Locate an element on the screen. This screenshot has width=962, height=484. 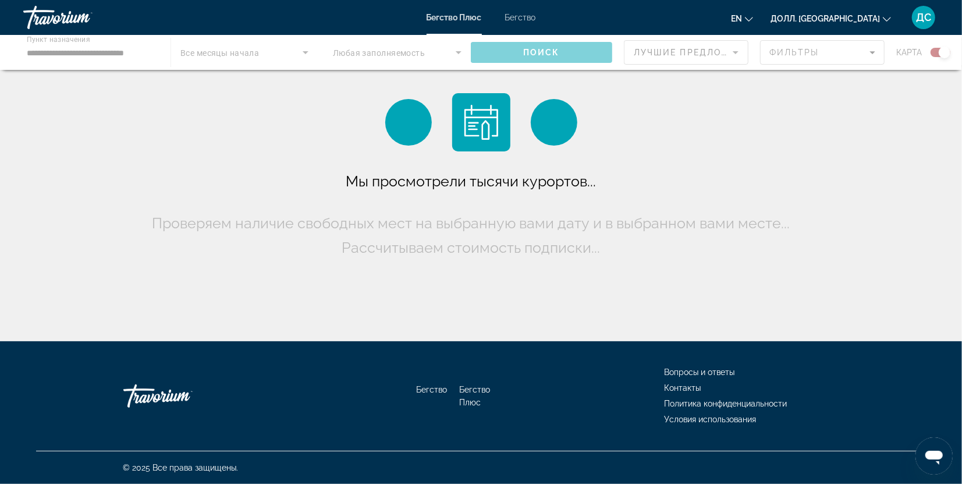
button: Изменить язык is located at coordinates (742, 18).